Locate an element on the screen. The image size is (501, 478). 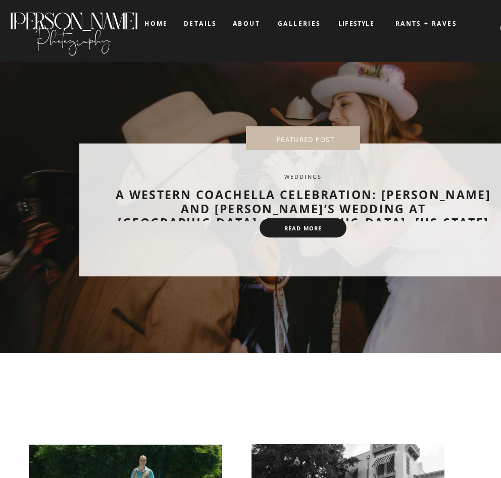
a: home is located at coordinates (156, 23).